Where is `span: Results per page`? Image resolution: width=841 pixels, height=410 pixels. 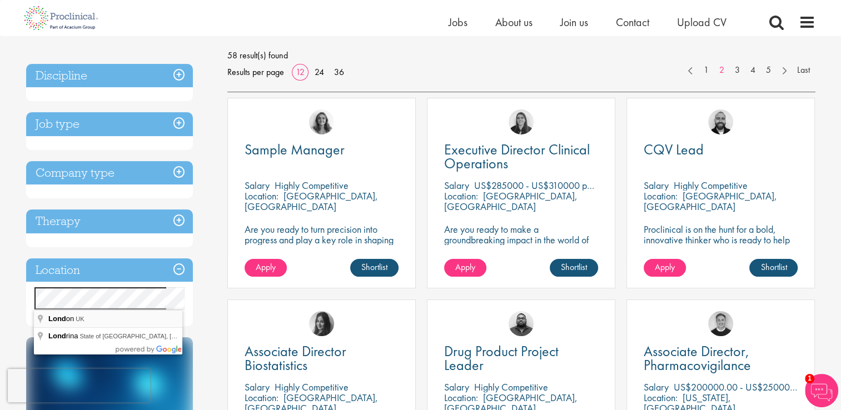
span: Results per page is located at coordinates (256, 72).